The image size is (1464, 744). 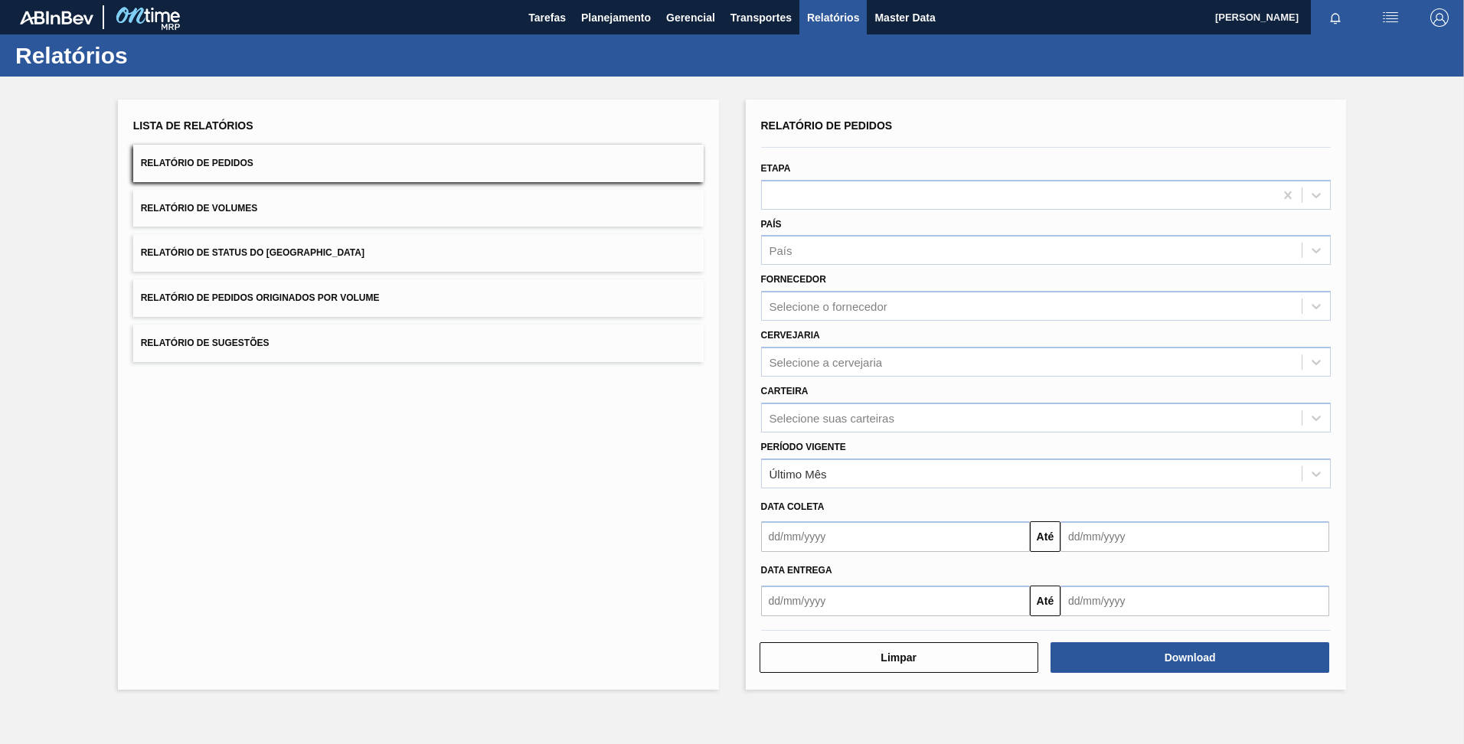 I want to click on div: Selecione suas carteiras, so click(x=832, y=417).